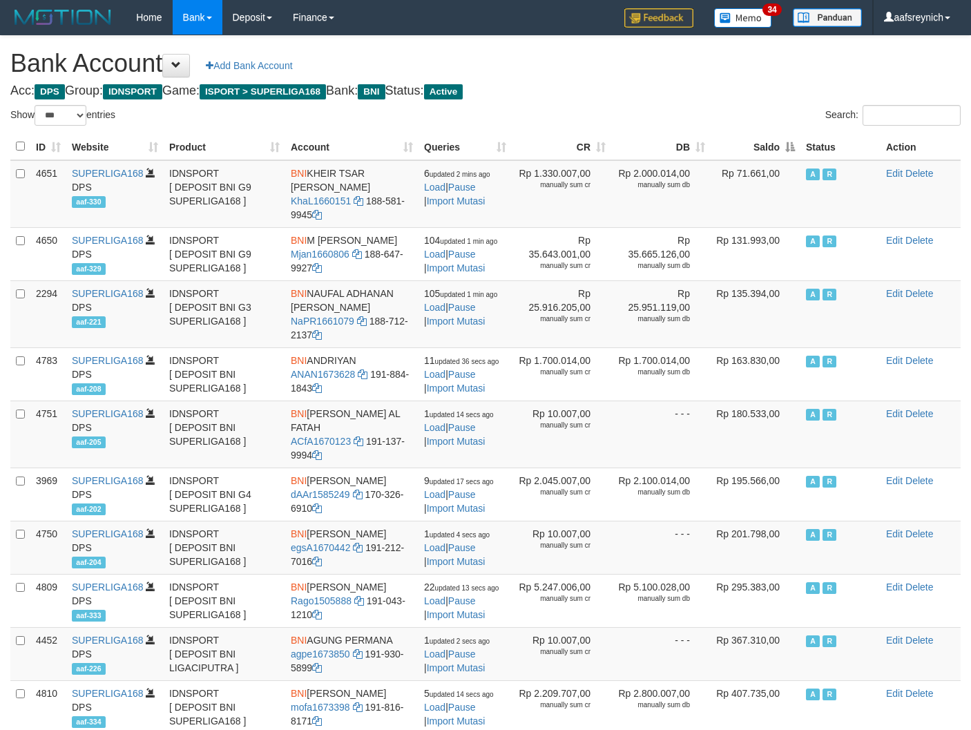  Describe the element at coordinates (224, 194) in the screenshot. I see `td: IDNSPORT [ DEPOSIT BNI G9 SUPERLIGA168 ]` at that location.